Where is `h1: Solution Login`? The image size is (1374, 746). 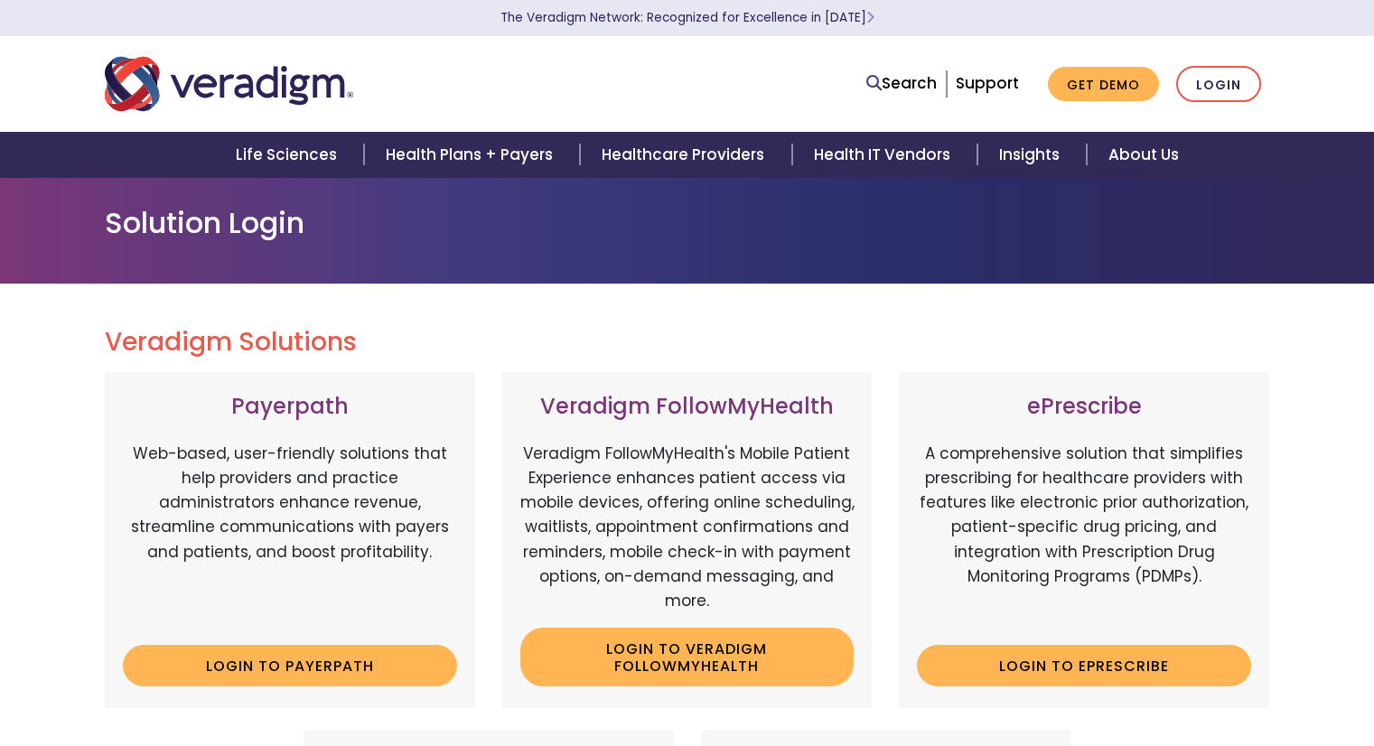
h1: Solution Login is located at coordinates (687, 223).